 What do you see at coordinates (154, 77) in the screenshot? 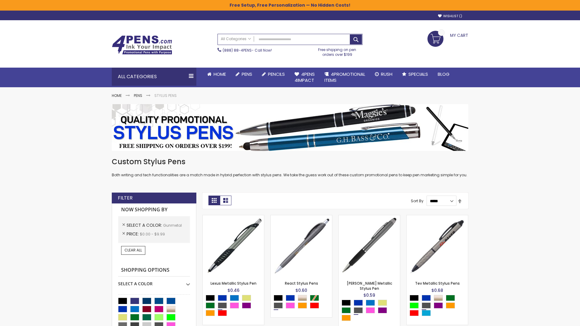
I see `div: All Categories` at bounding box center [154, 77].